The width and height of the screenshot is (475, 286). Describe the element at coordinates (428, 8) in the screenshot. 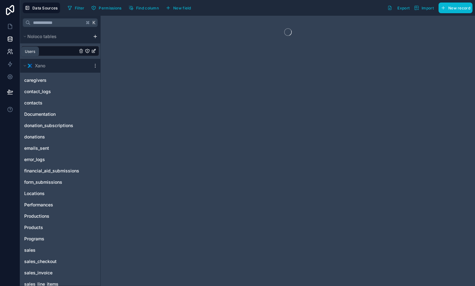

I see `span: Import` at that location.